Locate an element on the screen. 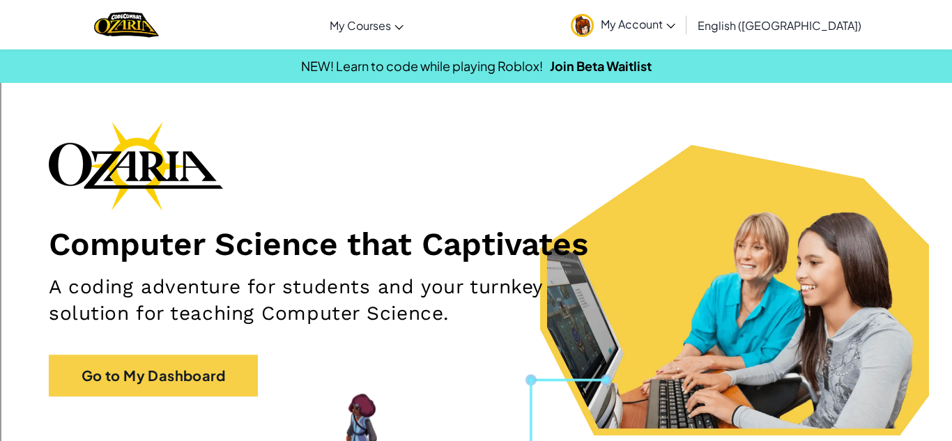 Image resolution: width=952 pixels, height=441 pixels. h1: Computer Science that Captivates is located at coordinates (476, 244).